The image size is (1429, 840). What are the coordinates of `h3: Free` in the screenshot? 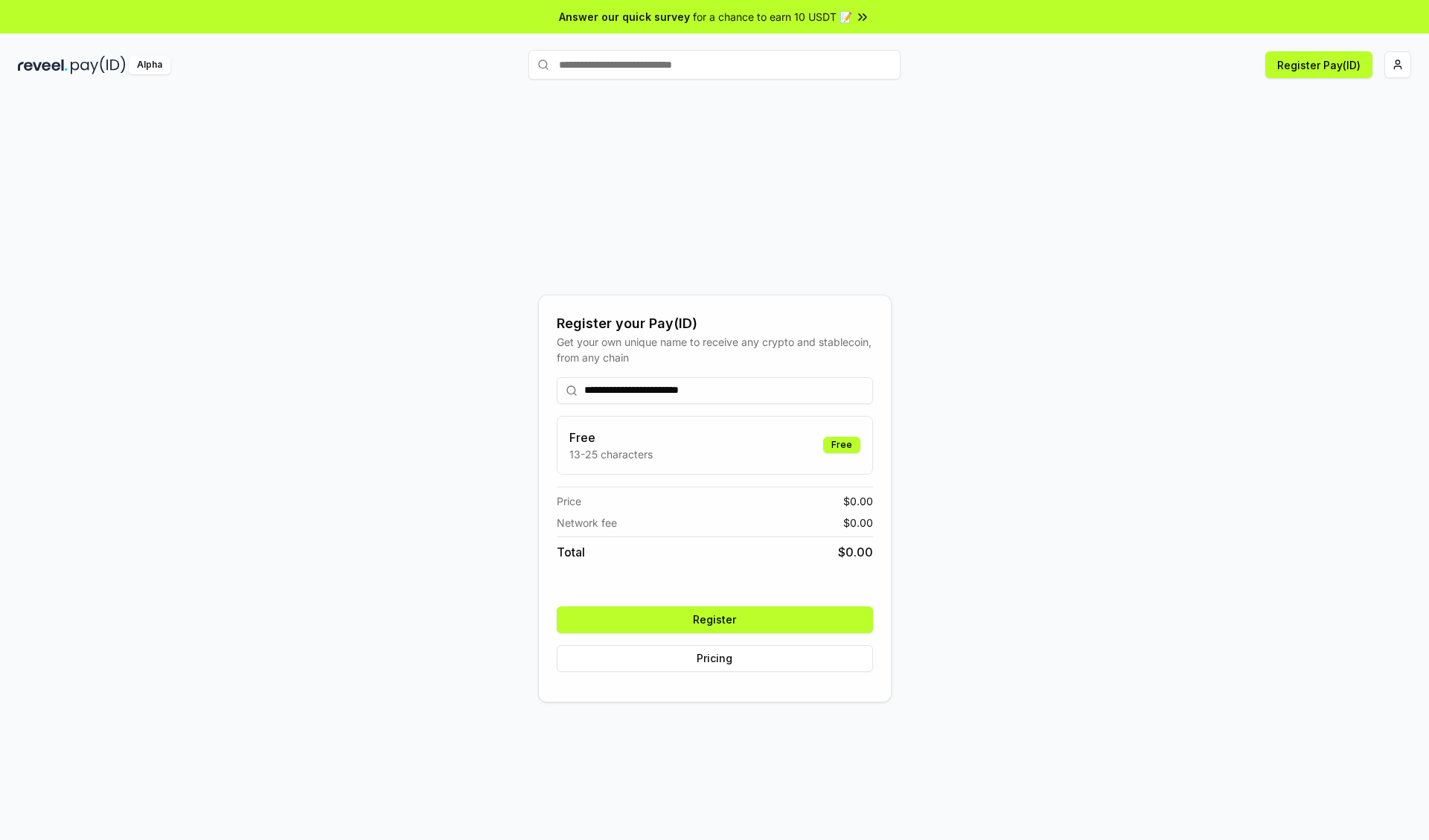 It's located at (611, 438).